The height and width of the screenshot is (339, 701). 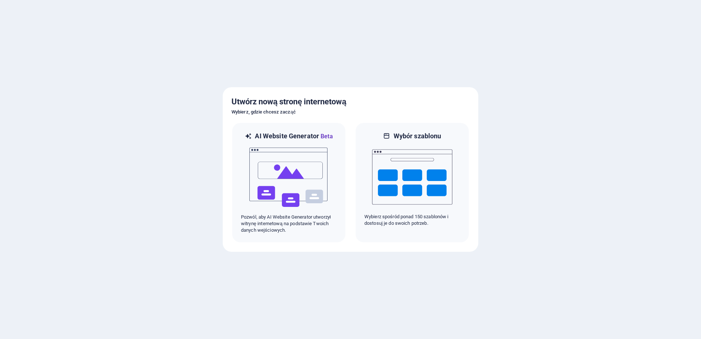 What do you see at coordinates (293, 136) in the screenshot?
I see `h6: AI Website Generator` at bounding box center [293, 136].